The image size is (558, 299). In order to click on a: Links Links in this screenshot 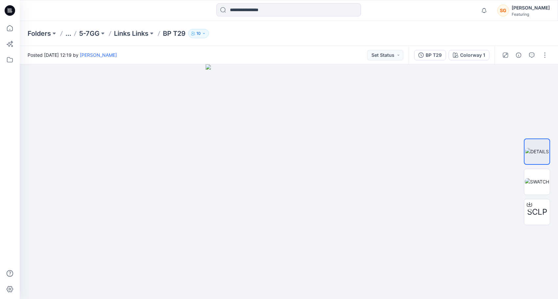, I will do `click(131, 34)`.